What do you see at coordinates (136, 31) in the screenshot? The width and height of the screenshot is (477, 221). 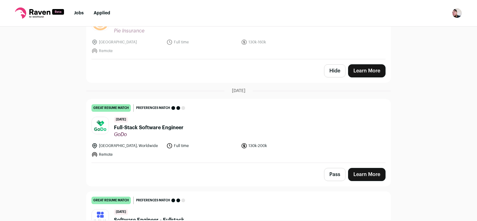 I see `span: Pie Insurance` at bounding box center [136, 31].